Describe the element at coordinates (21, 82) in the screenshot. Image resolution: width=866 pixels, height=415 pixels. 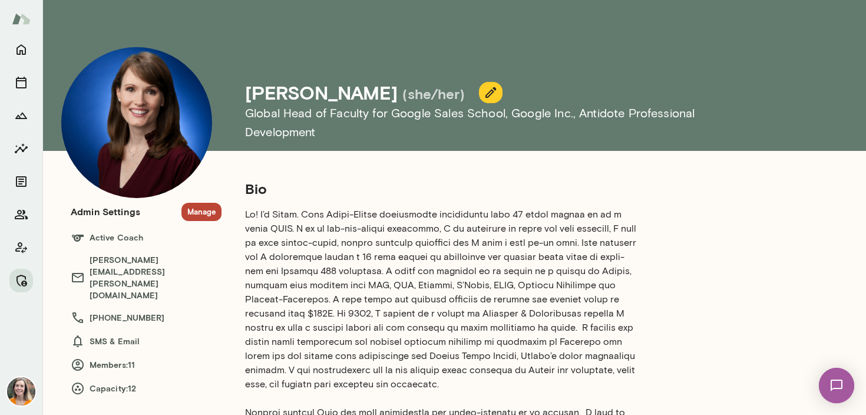
I see `button: Sessions` at that location.